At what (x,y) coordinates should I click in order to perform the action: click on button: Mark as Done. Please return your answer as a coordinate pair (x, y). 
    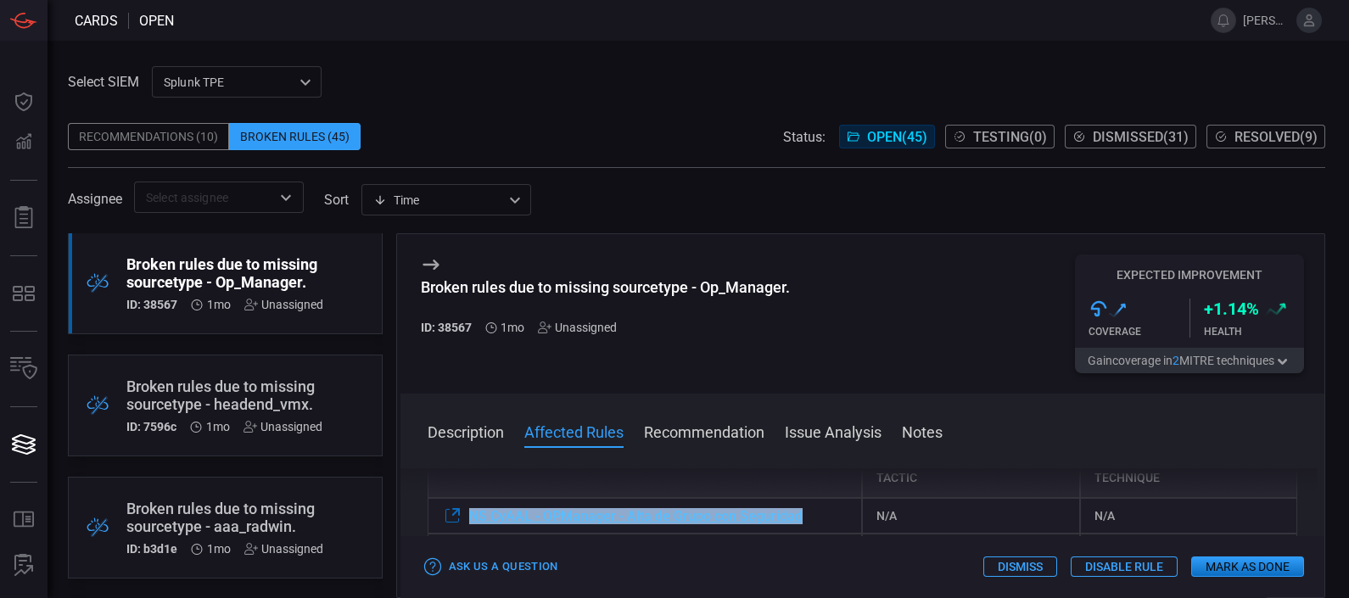
    Looking at the image, I should click on (1248, 567).